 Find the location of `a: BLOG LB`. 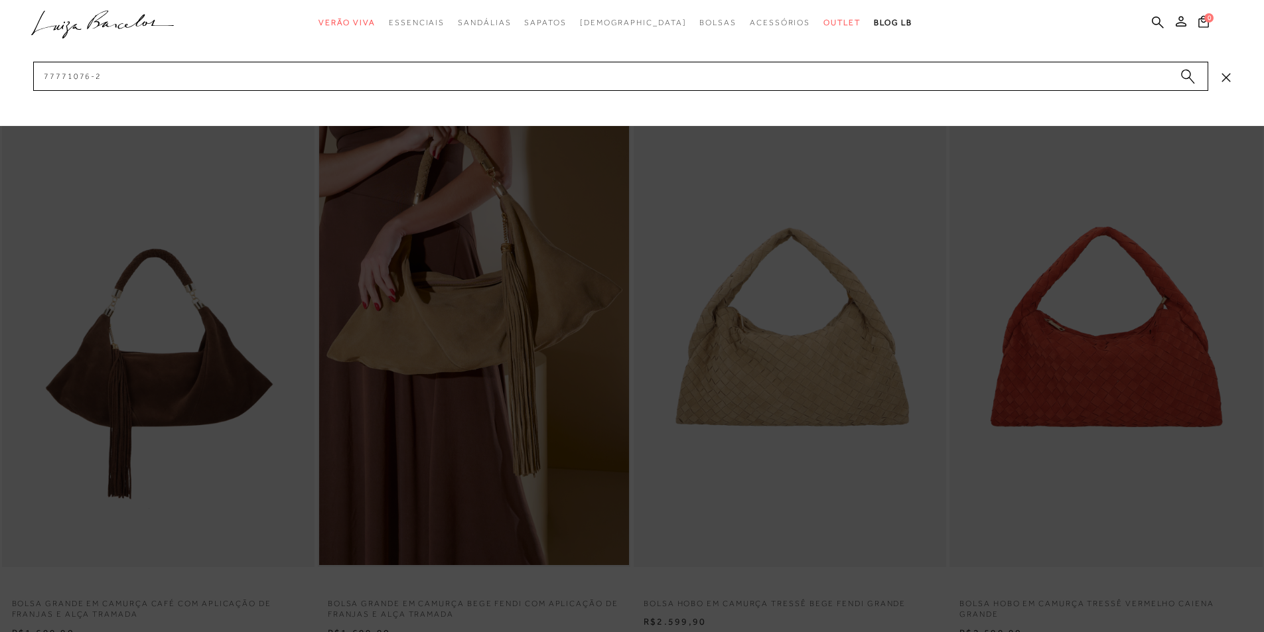

a: BLOG LB is located at coordinates (893, 23).